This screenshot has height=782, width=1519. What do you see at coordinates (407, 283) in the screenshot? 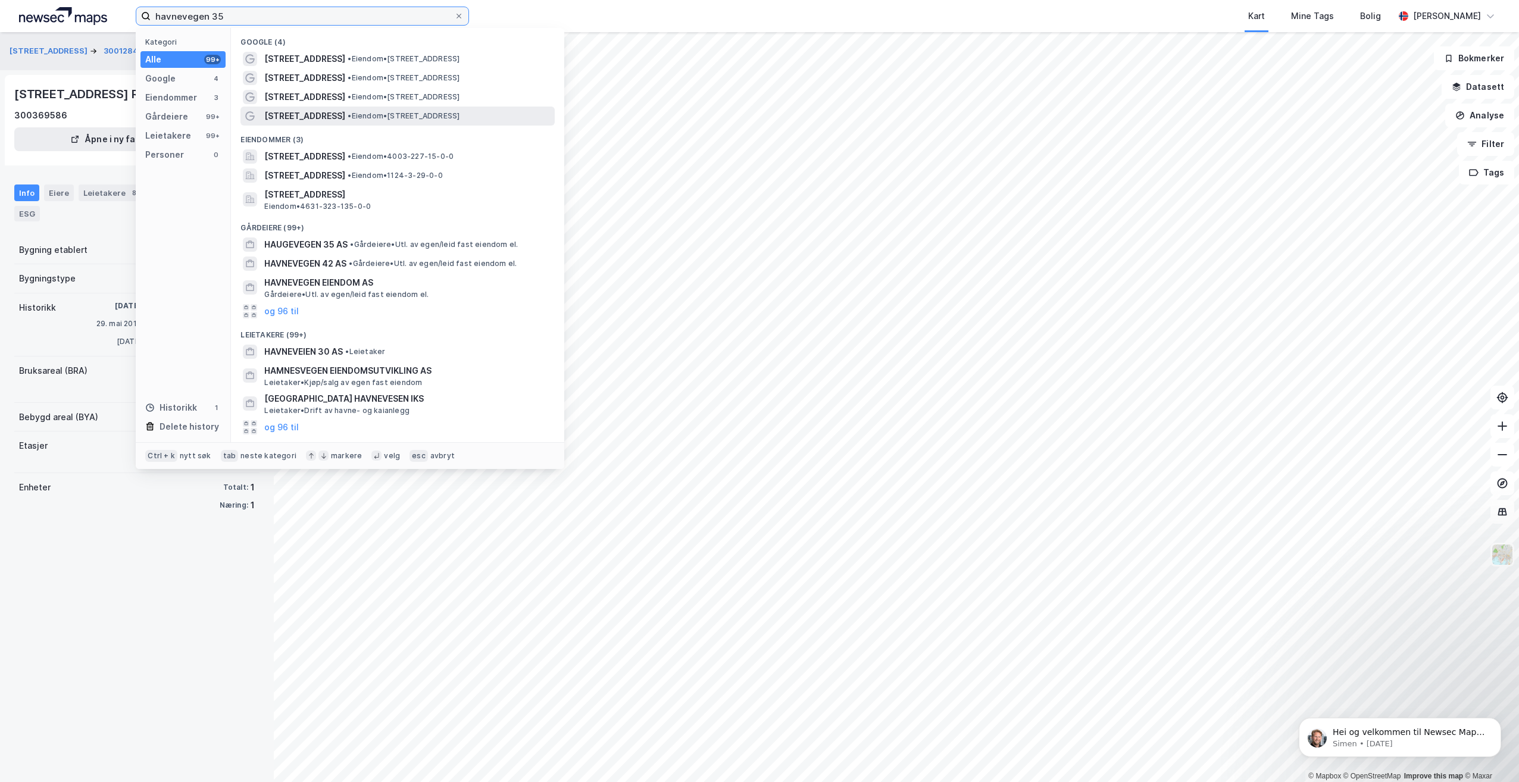
I see `span: HAVNEVEGEN EIENDOM AS` at bounding box center [407, 283].